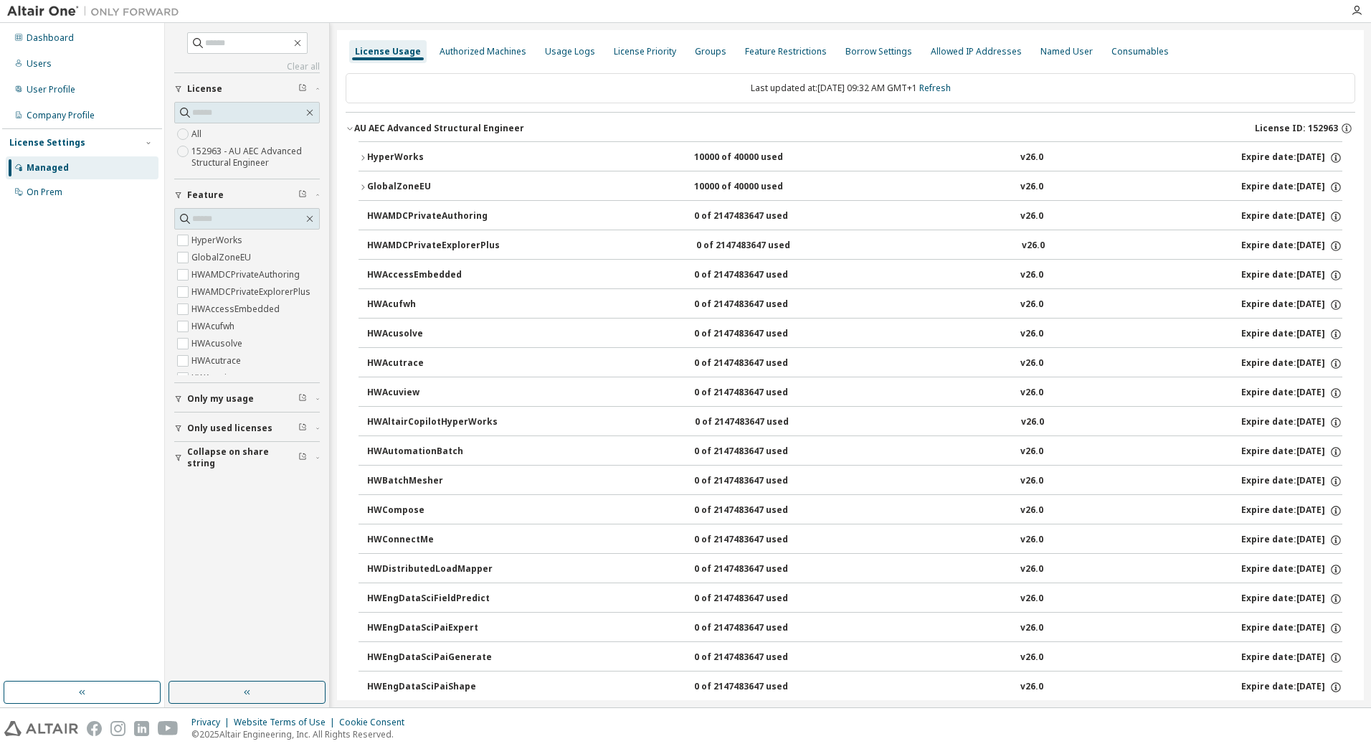 The height and width of the screenshot is (749, 1371). Describe the element at coordinates (212, 722) in the screenshot. I see `div: Privacy` at that location.